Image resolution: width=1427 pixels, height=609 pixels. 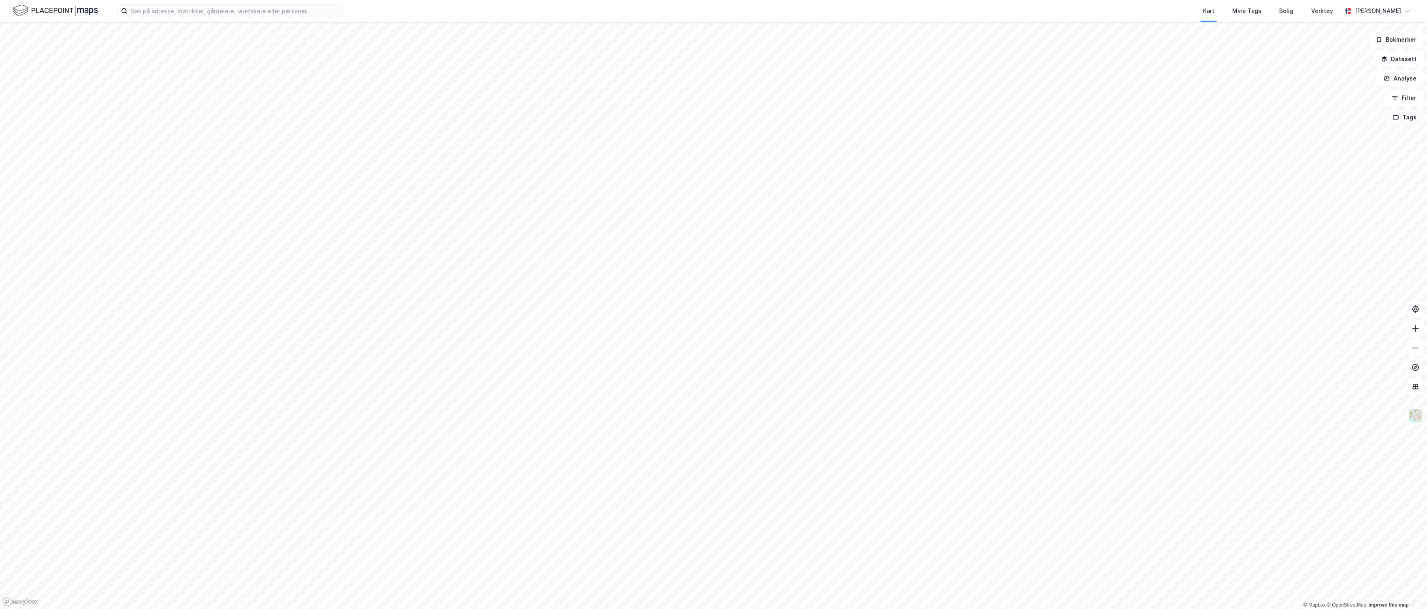 I want to click on div: Mine Tags, so click(x=1247, y=11).